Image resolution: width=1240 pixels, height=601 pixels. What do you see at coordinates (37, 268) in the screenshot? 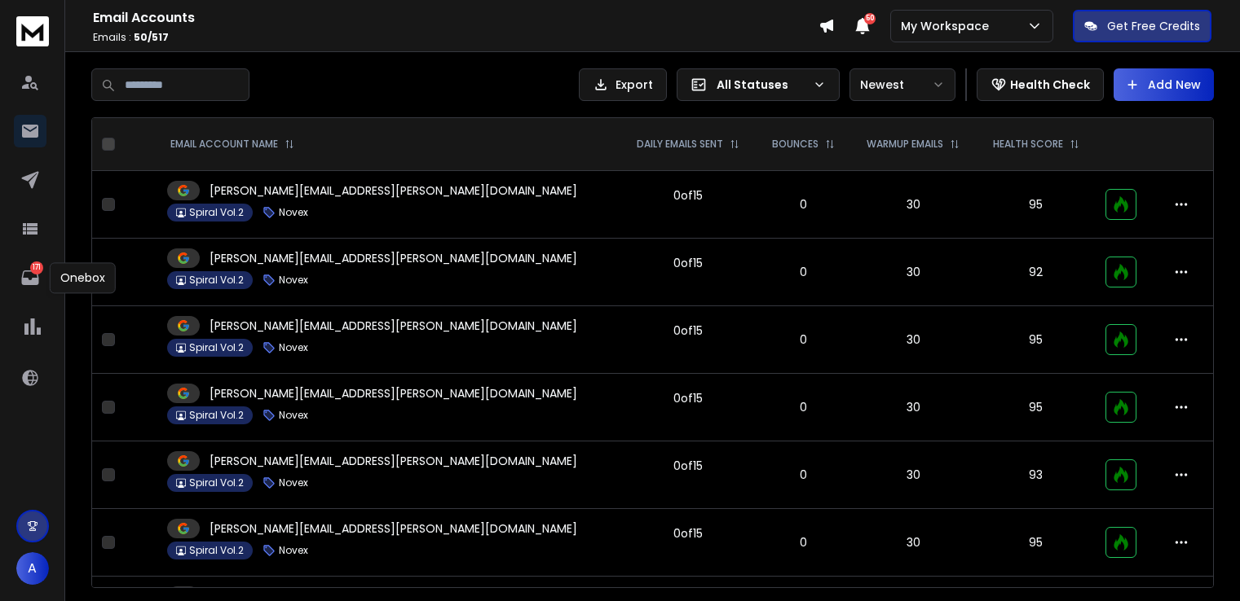
I see `p: 171` at bounding box center [37, 268].